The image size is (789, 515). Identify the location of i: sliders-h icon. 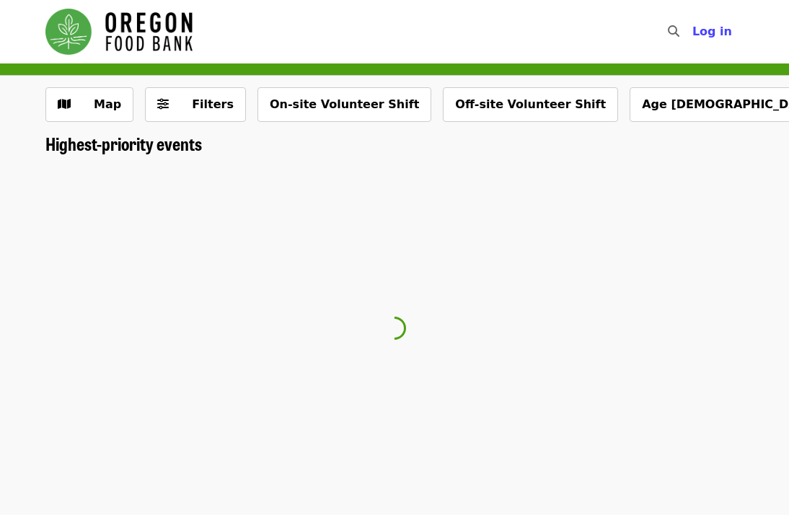
(163, 104).